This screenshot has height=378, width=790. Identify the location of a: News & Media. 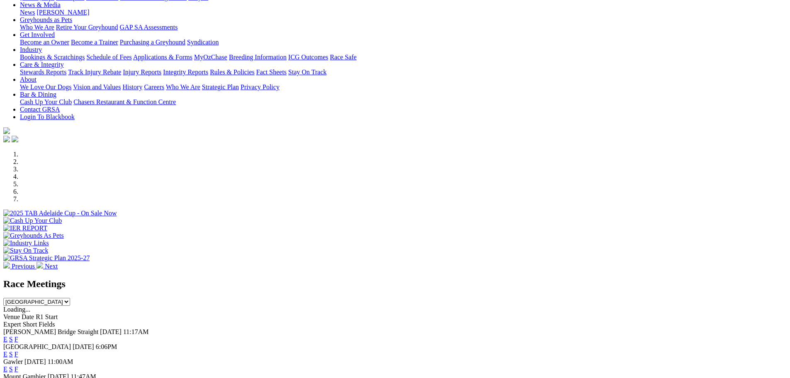
(40, 5).